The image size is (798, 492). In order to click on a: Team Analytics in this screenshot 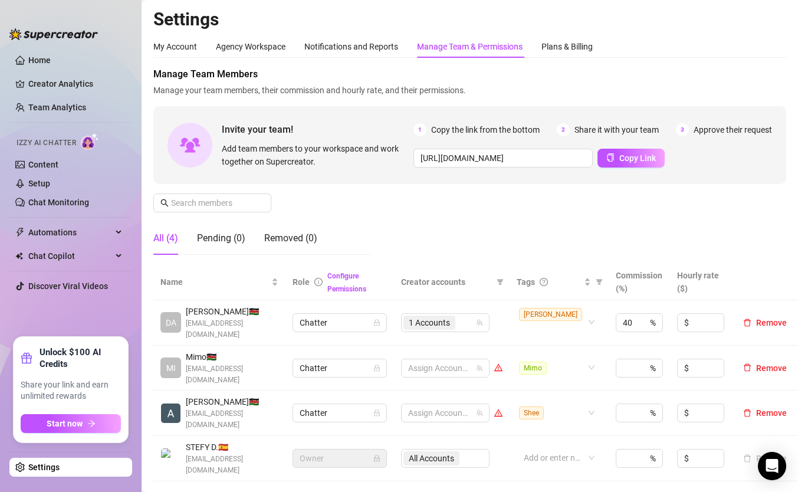, I will do `click(57, 107)`.